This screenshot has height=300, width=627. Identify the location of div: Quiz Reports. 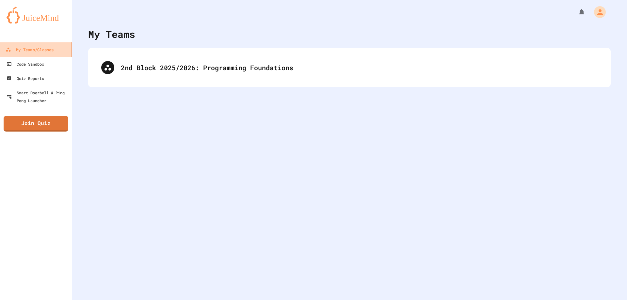
(25, 78).